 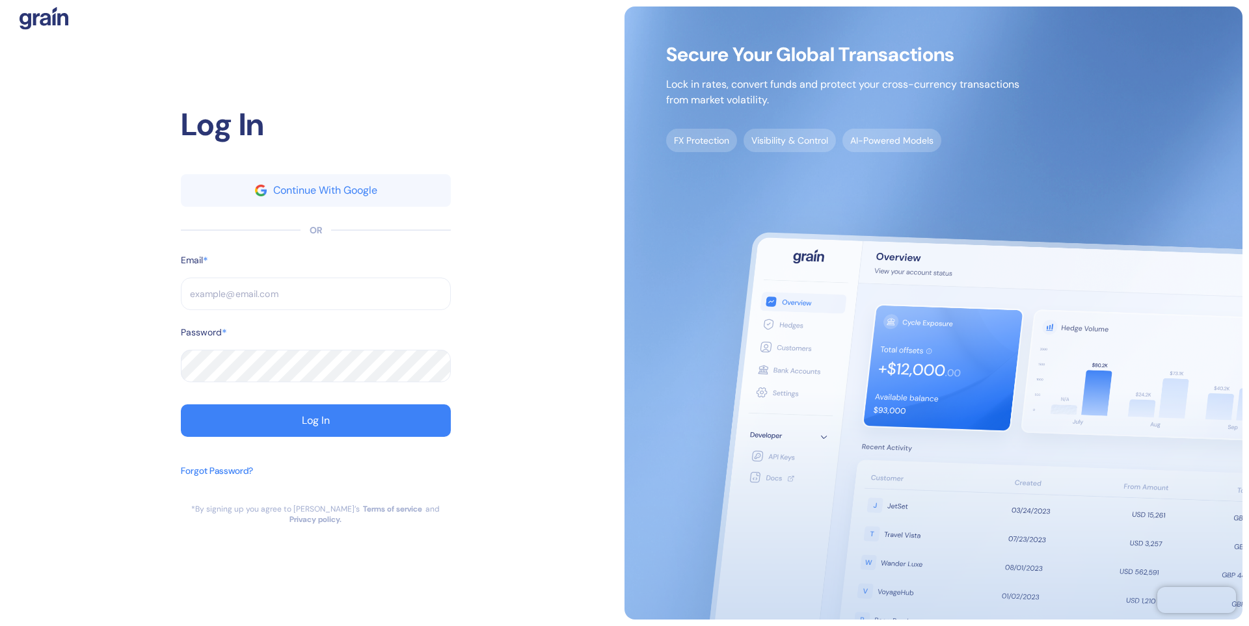 I want to click on div: OR, so click(x=316, y=230).